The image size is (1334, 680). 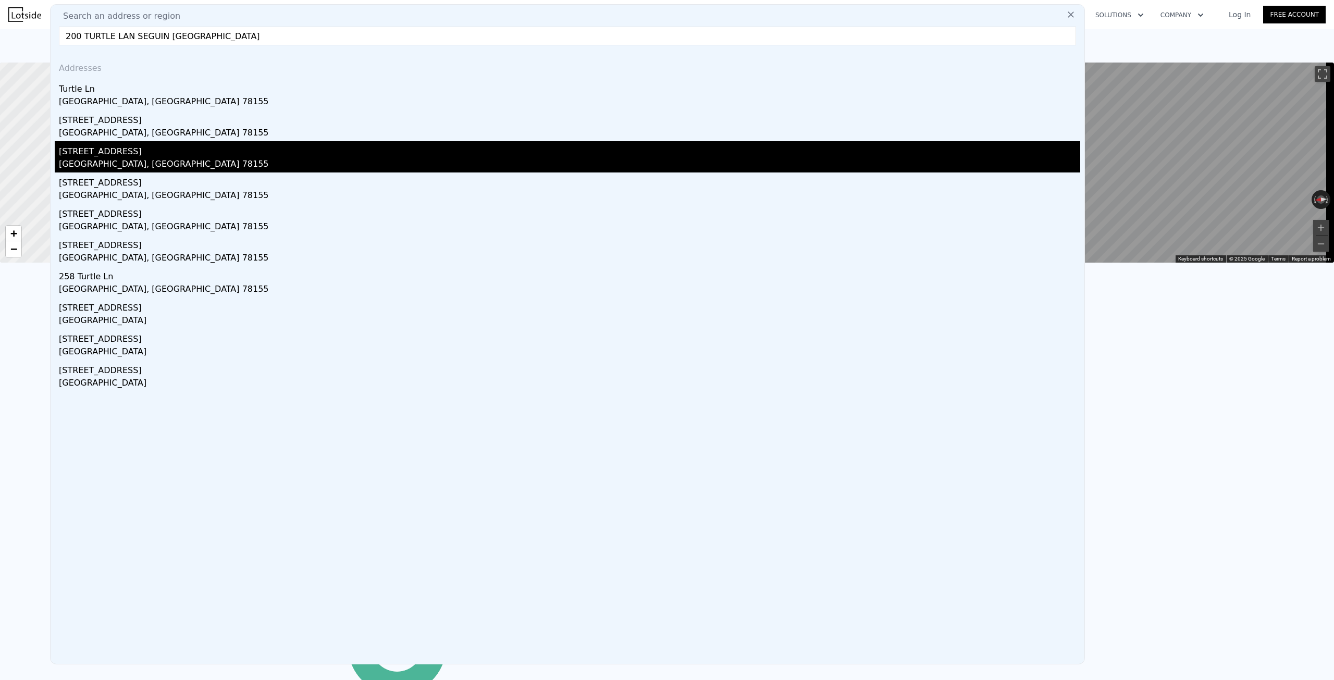 What do you see at coordinates (1320, 200) in the screenshot?
I see `button: Reset the view` at bounding box center [1320, 200].